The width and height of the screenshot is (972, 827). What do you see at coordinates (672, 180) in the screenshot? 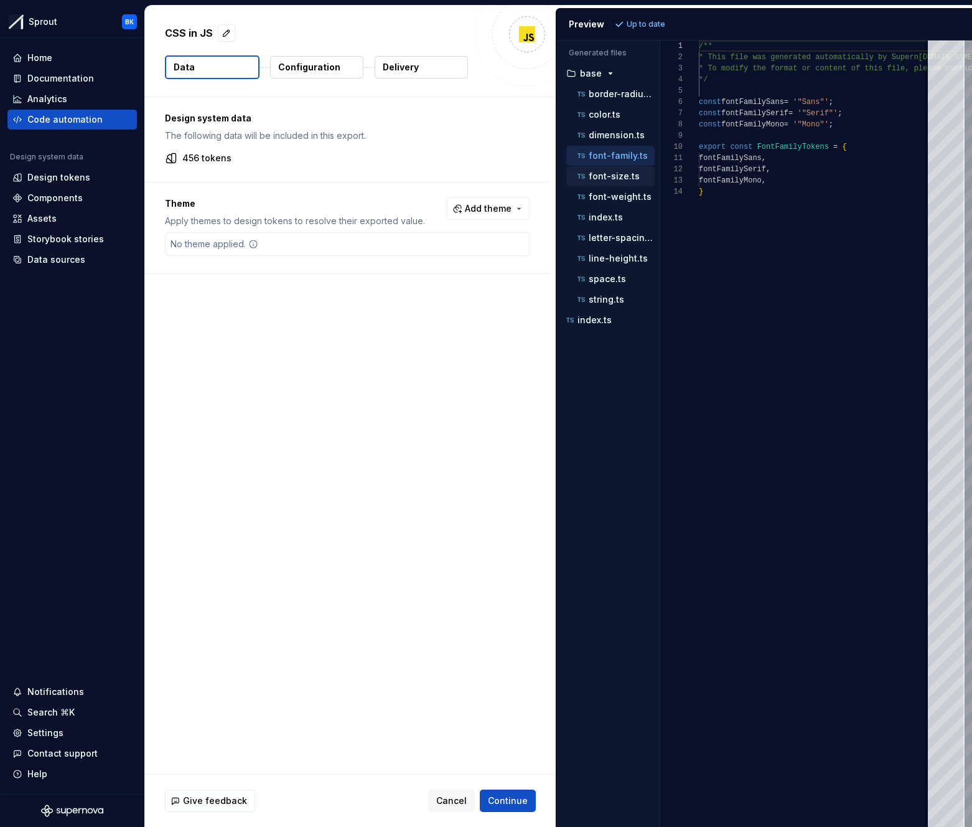
I see `div: 13` at bounding box center [672, 180].